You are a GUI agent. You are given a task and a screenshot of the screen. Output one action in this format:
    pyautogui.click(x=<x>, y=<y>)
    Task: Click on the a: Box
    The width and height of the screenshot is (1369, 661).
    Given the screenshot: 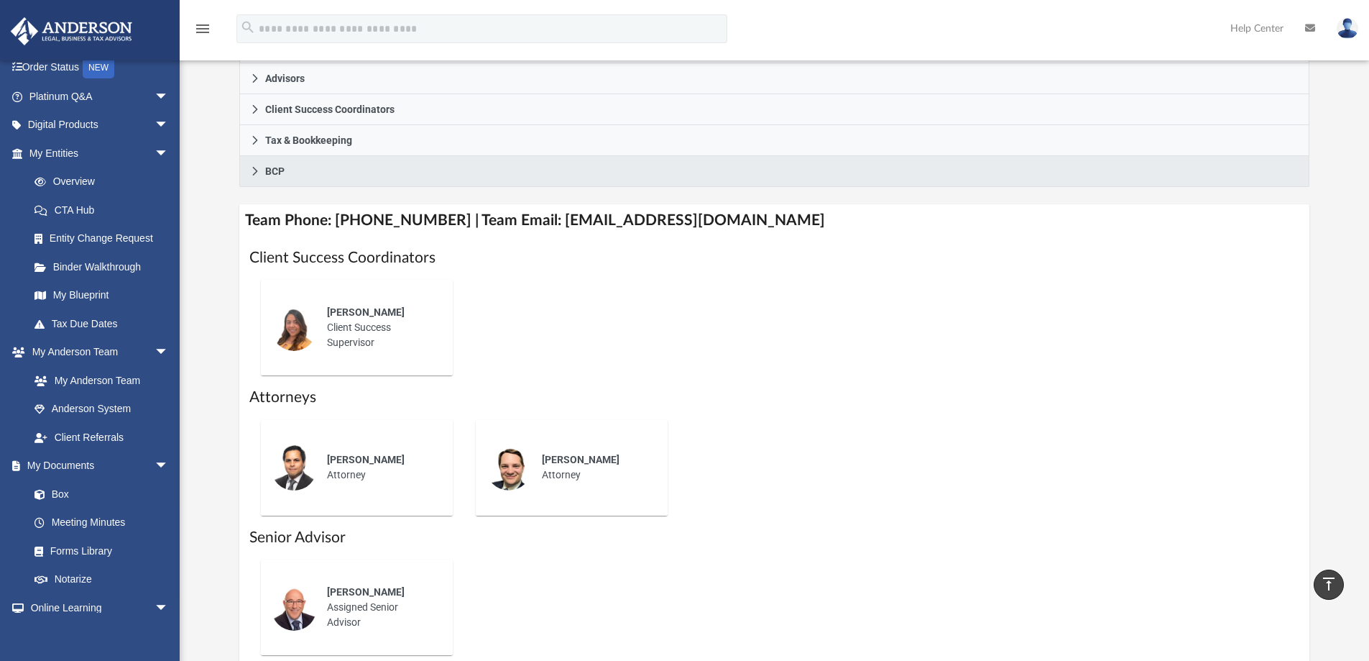 What is the action you would take?
    pyautogui.click(x=98, y=494)
    